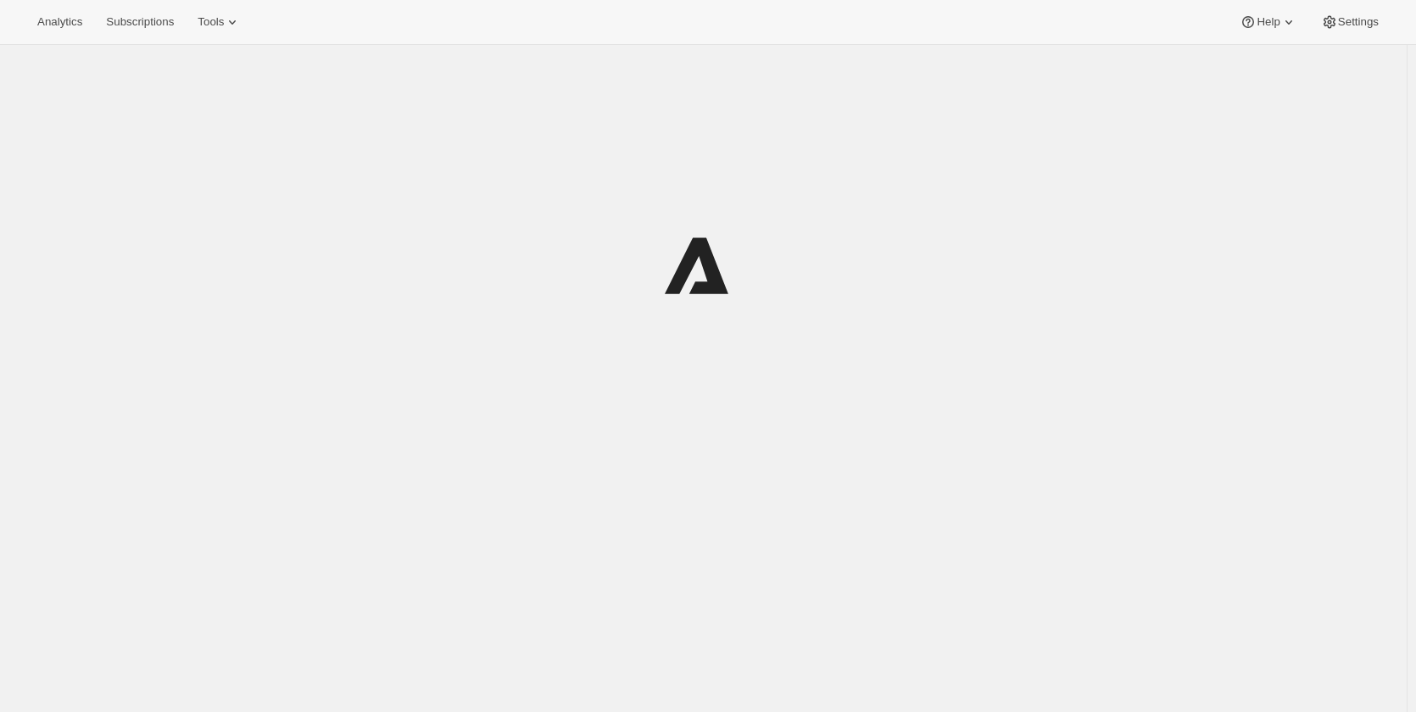  I want to click on span: Settings, so click(1359, 22).